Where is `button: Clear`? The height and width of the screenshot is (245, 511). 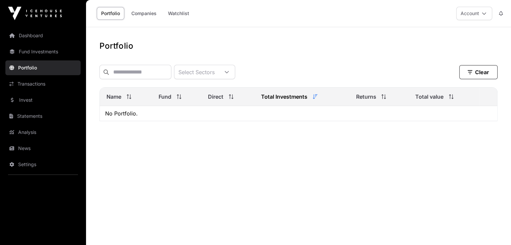 button: Clear is located at coordinates (479, 72).